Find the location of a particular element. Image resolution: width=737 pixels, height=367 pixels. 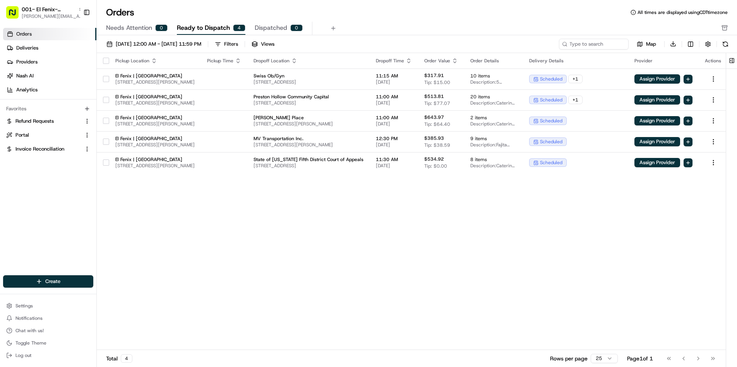

span: Views is located at coordinates (267, 44).